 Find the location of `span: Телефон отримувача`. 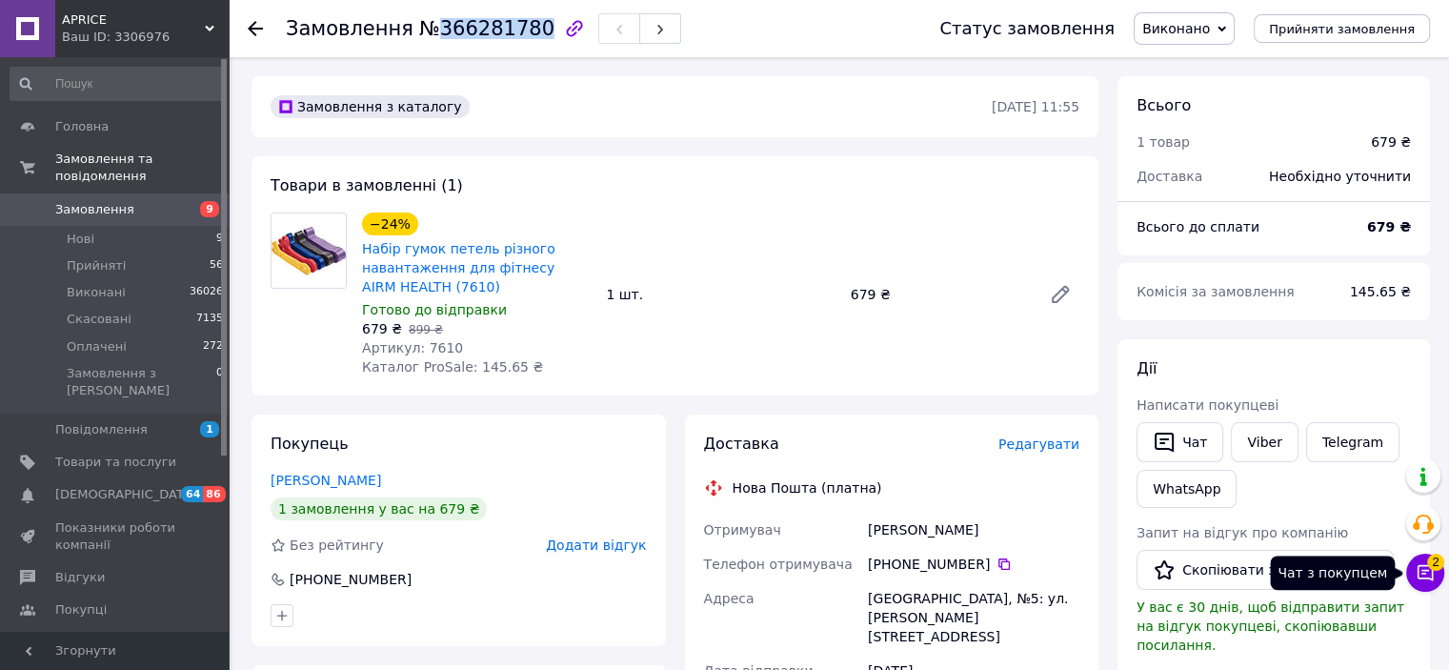

span: Телефон отримувача is located at coordinates (778, 564).